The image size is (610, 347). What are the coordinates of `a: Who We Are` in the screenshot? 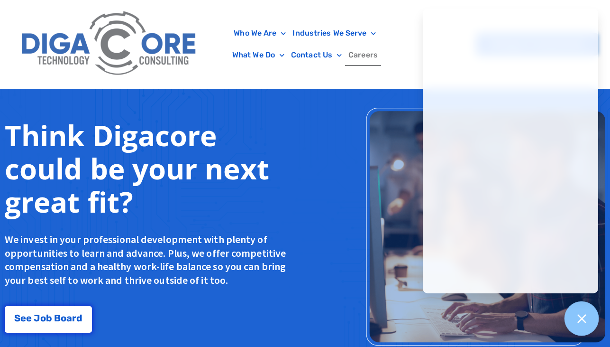 It's located at (260, 33).